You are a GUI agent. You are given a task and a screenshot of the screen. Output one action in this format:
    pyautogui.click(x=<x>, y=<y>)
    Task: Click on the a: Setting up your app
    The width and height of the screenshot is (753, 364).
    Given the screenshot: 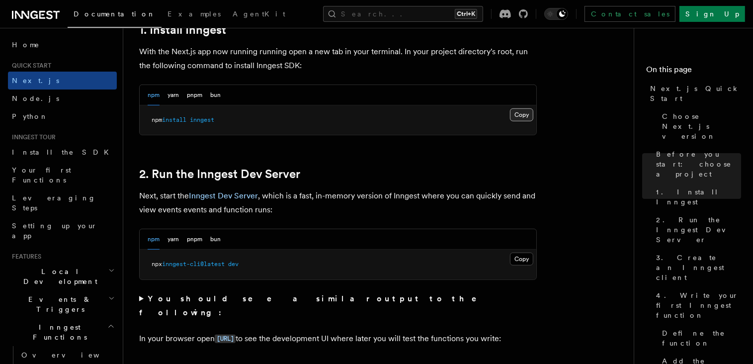 What is the action you would take?
    pyautogui.click(x=62, y=231)
    